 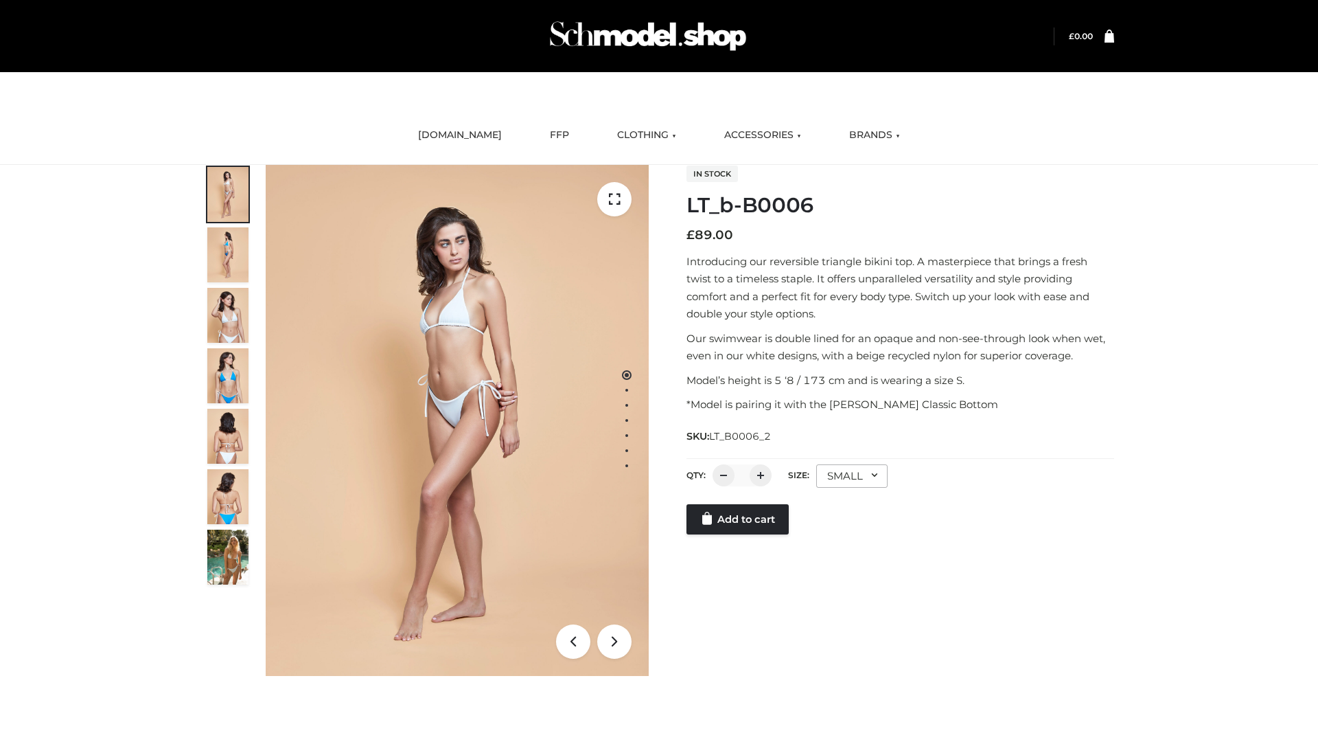 I want to click on img: ArielClassicBikiniTop_CloudNine_AzureSky_OW114ECO_1-scaled.jpg, so click(x=228, y=194).